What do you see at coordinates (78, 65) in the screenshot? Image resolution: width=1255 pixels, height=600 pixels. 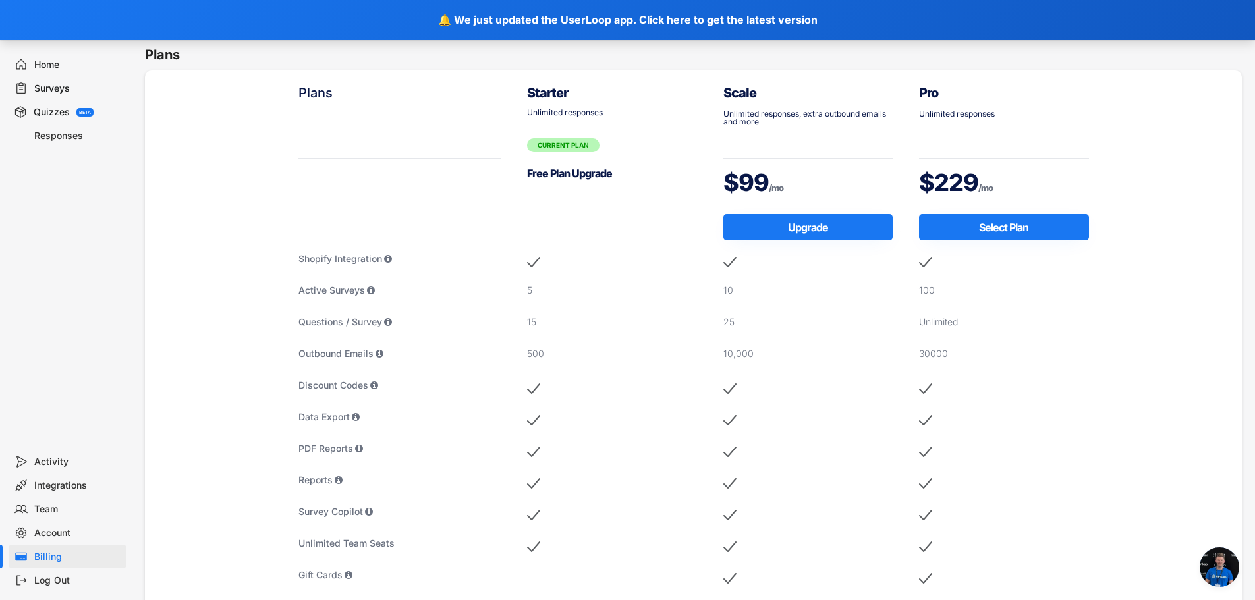 I see `div: Home` at bounding box center [78, 65].